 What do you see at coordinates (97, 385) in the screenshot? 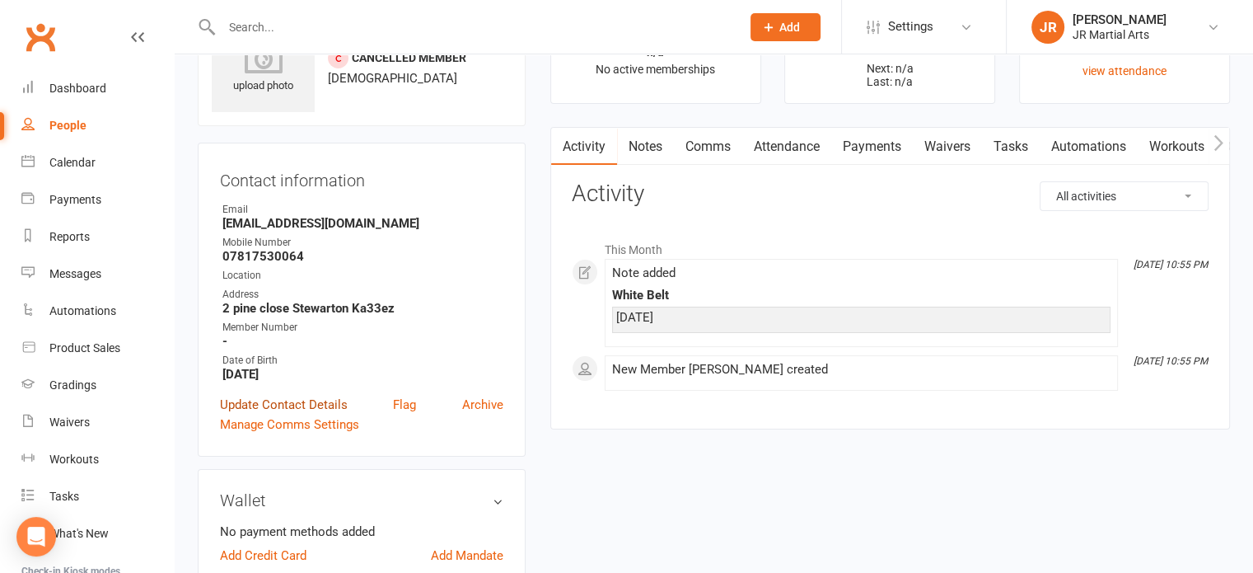
I see `a: Gradings` at bounding box center [97, 385].